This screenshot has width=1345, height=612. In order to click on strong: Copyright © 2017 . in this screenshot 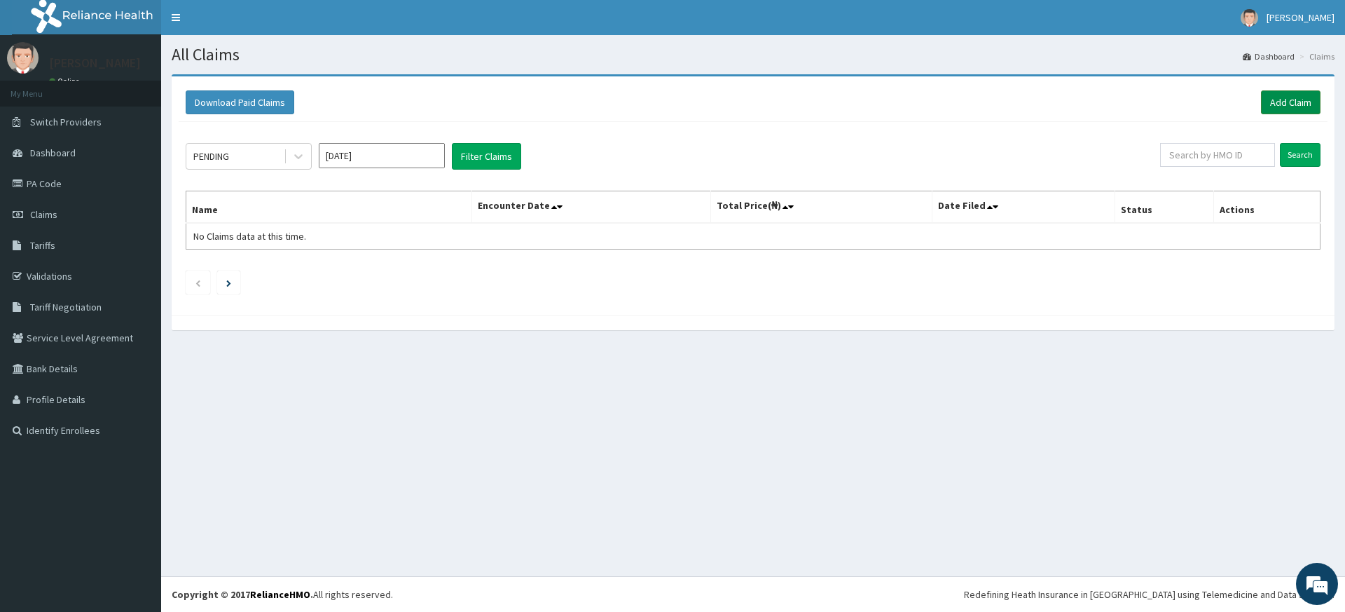, I will do `click(242, 594)`.